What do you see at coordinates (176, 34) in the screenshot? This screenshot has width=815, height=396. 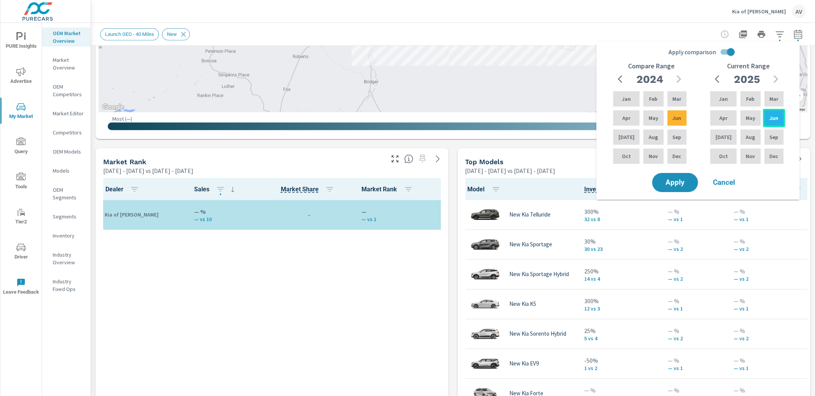 I see `div: New` at bounding box center [176, 34].